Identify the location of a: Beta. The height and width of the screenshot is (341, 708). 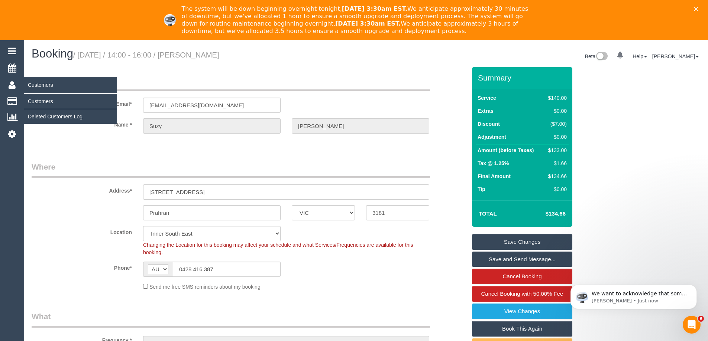
(596, 56).